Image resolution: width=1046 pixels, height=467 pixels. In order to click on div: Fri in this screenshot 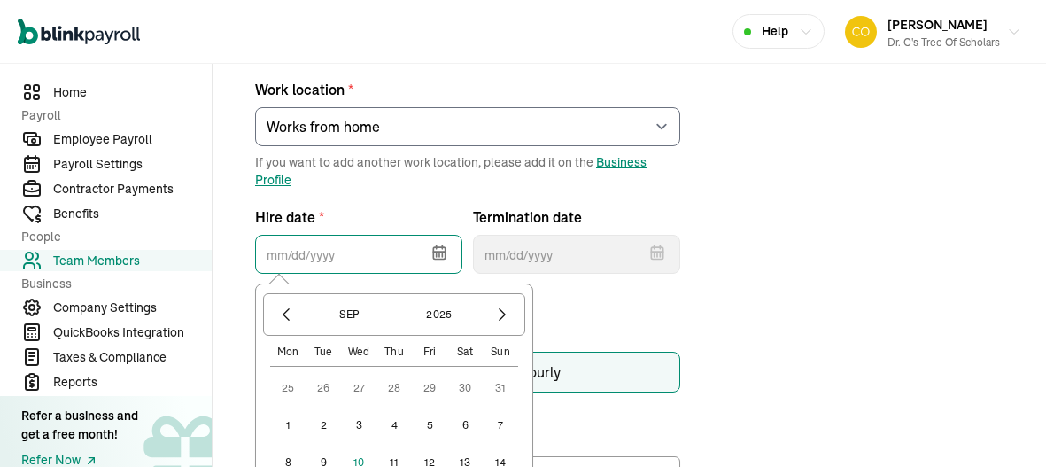, I will do `click(429, 352)`.